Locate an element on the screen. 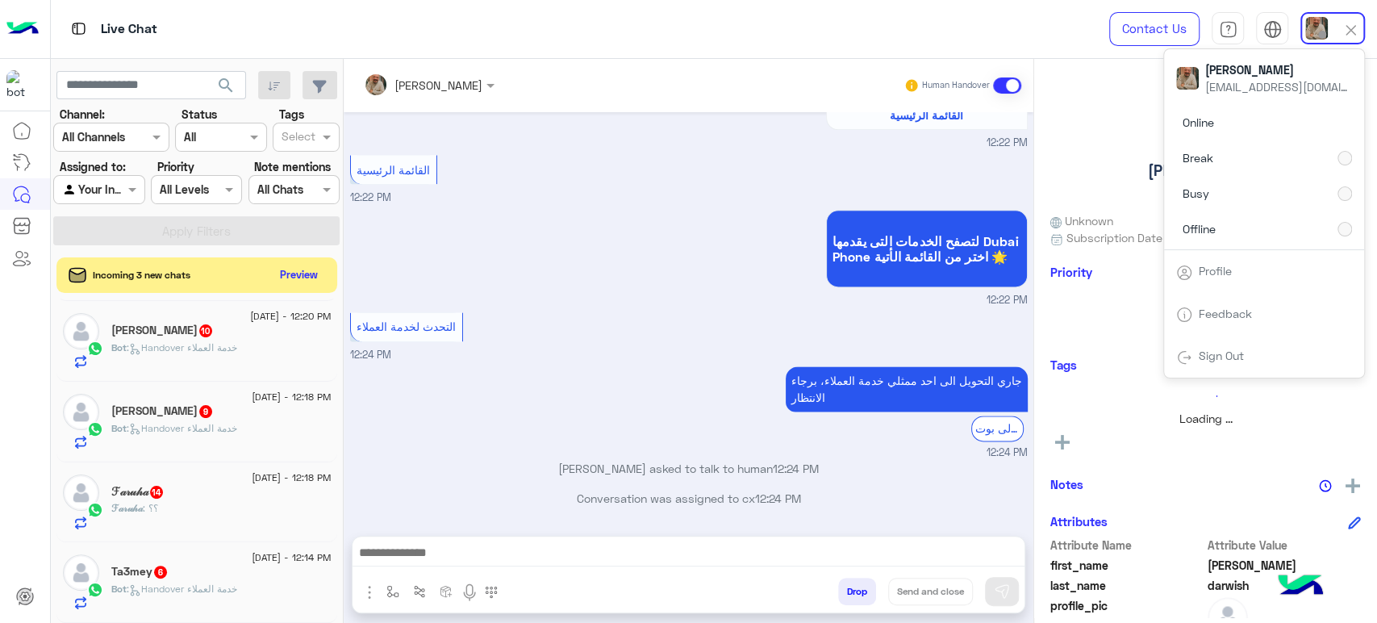 This screenshot has width=1377, height=623. img: 1403182699927242 is located at coordinates (21, 85).